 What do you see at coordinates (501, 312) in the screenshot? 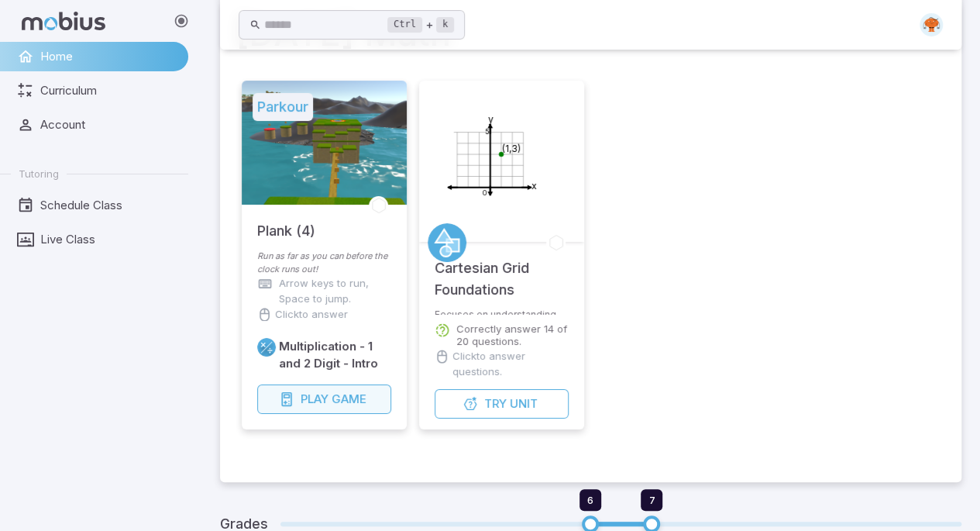
I see `p: Focuses on understanding the cartesian grid.` at bounding box center [501, 312].